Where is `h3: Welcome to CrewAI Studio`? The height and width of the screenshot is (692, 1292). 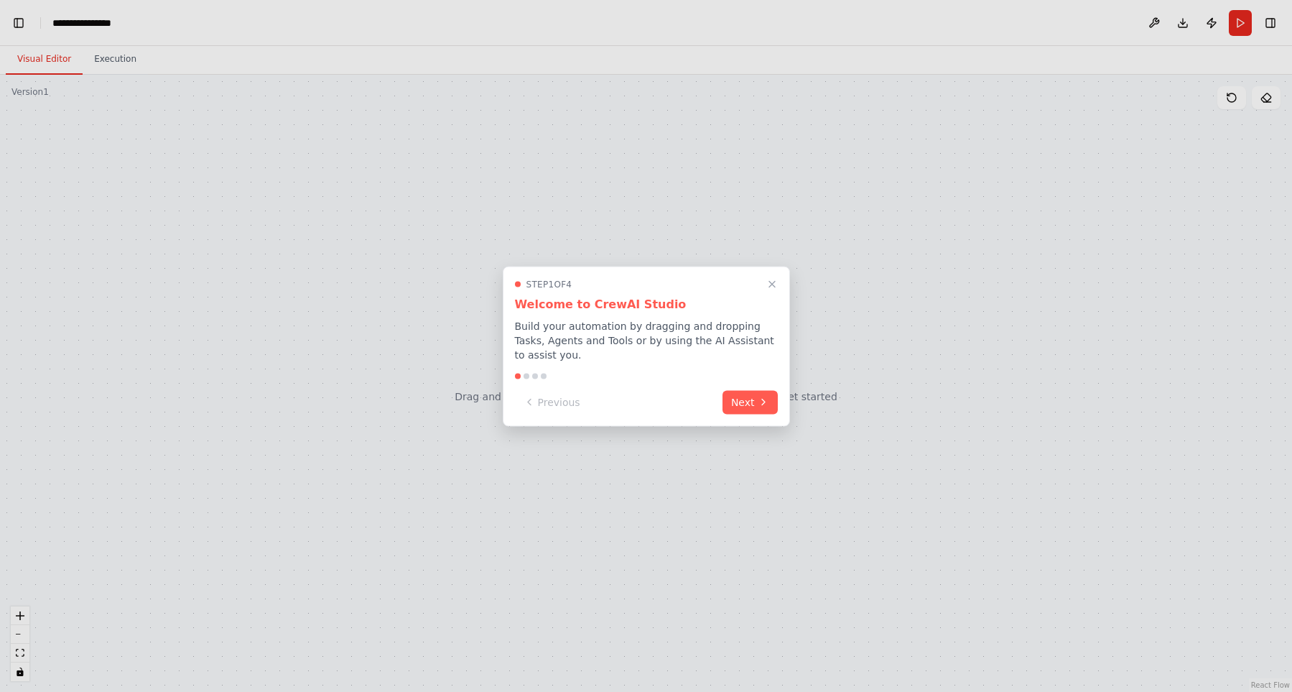
h3: Welcome to CrewAI Studio is located at coordinates (646, 304).